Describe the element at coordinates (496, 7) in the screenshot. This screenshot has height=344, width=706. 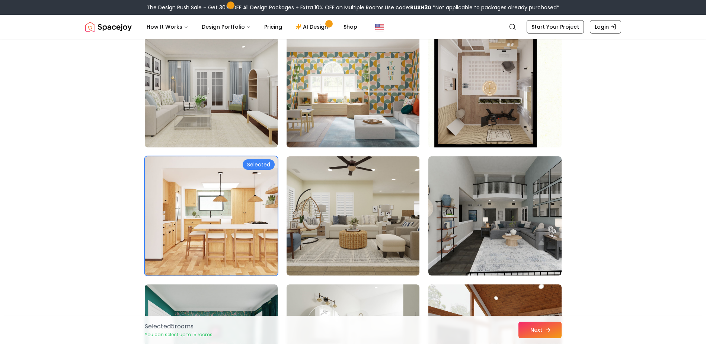
I see `span: *Not applicable to packages already purchased*` at that location.